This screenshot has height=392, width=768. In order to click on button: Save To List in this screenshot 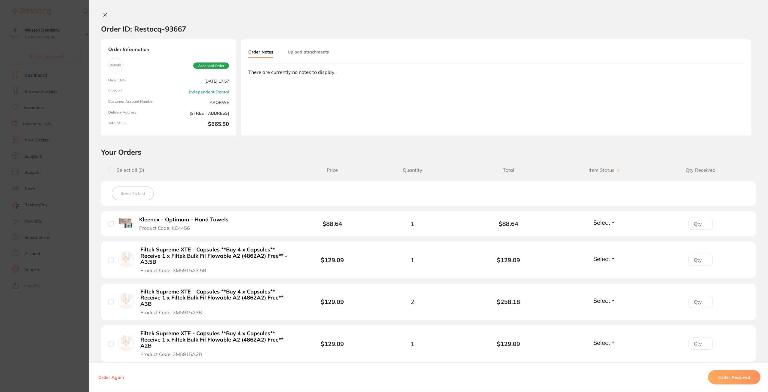, I will do `click(133, 194)`.